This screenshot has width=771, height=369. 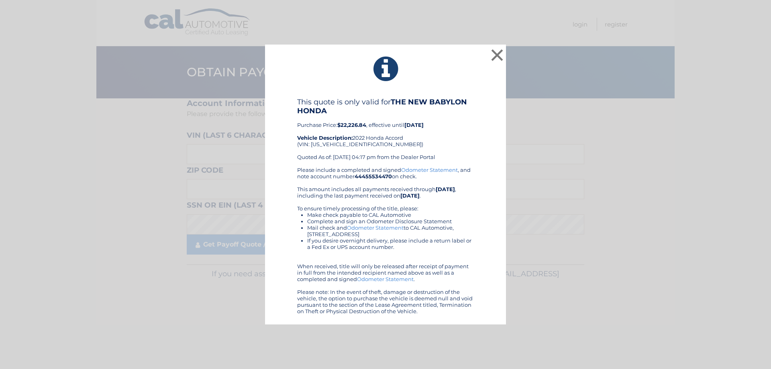 I want to click on div: Please include a completed and signed , and note account number on check. This amount includes al..., so click(x=386, y=241).